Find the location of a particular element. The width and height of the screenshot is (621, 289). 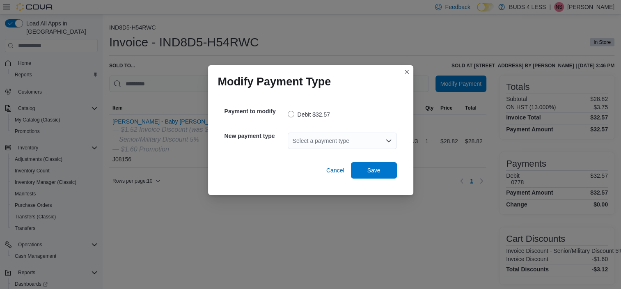

h5: Payment to modify is located at coordinates (255, 111).